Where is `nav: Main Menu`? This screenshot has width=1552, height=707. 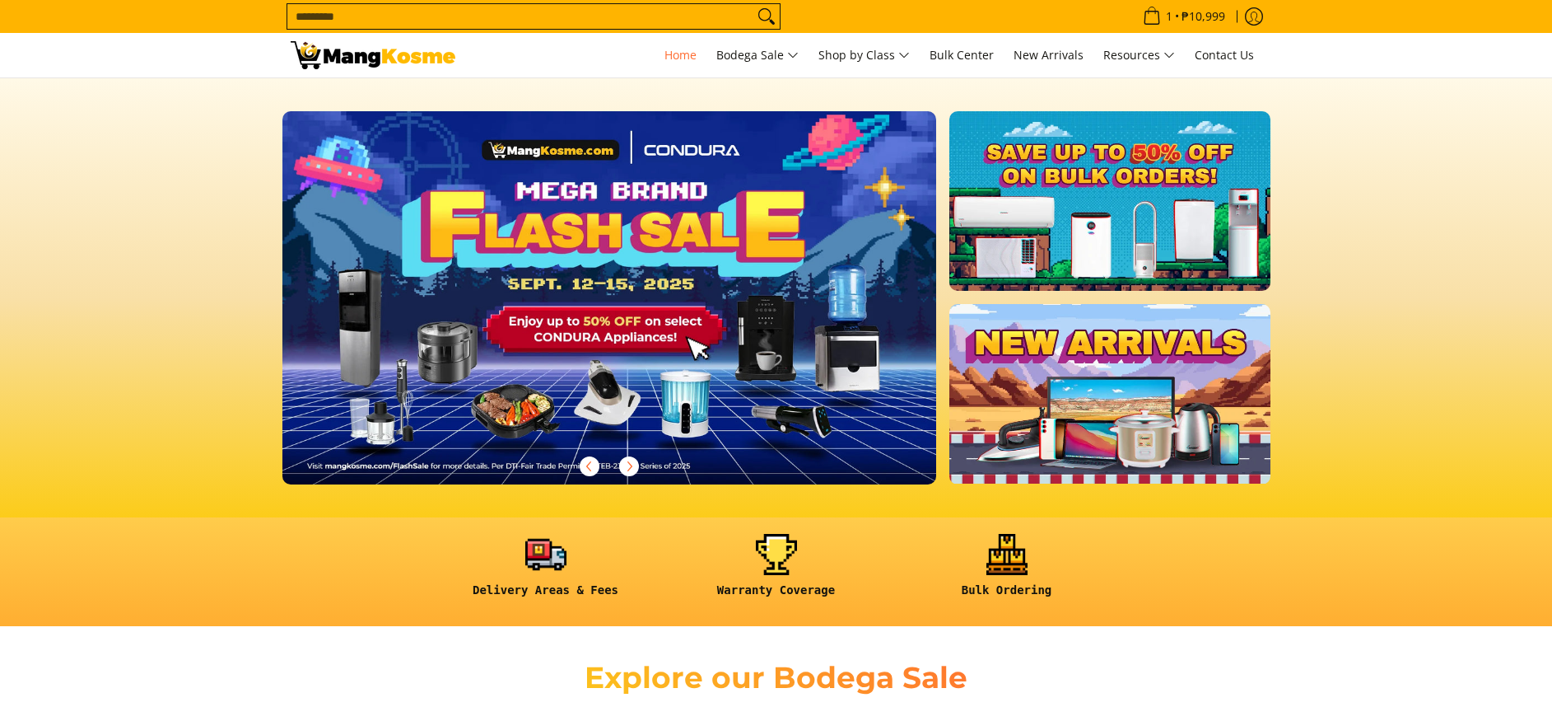
nav: Main Menu is located at coordinates (867, 55).